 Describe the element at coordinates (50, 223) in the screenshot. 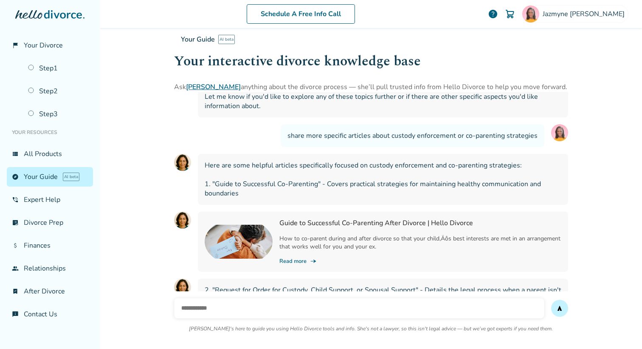

I see `a: list_alt_checkDivorce Prep` at that location.